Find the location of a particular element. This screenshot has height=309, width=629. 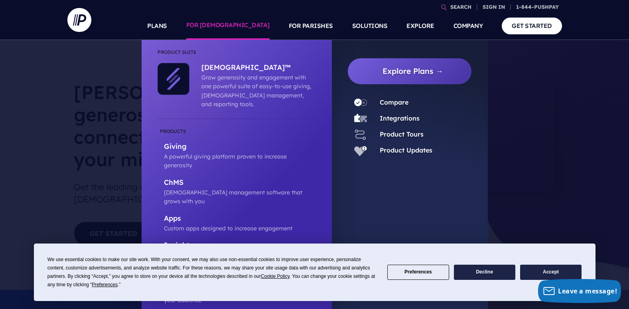

span: Cookie Policy is located at coordinates (275, 276).